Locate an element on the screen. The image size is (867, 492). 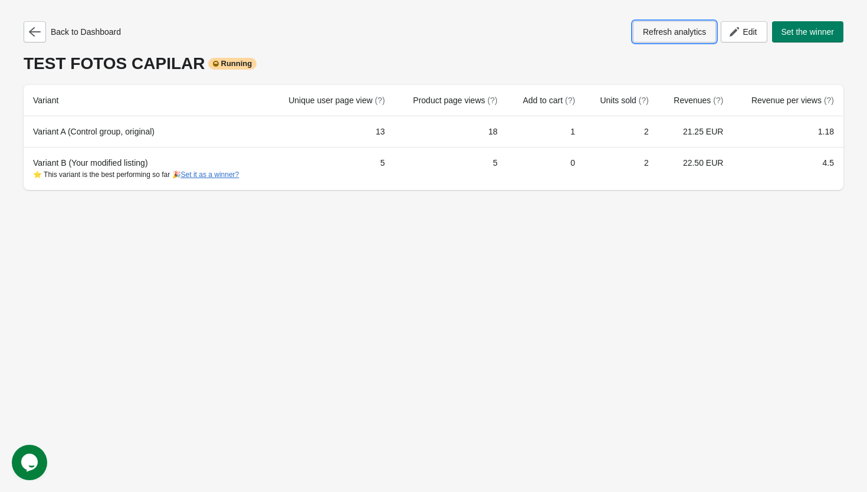
td: 13 is located at coordinates (331, 131).